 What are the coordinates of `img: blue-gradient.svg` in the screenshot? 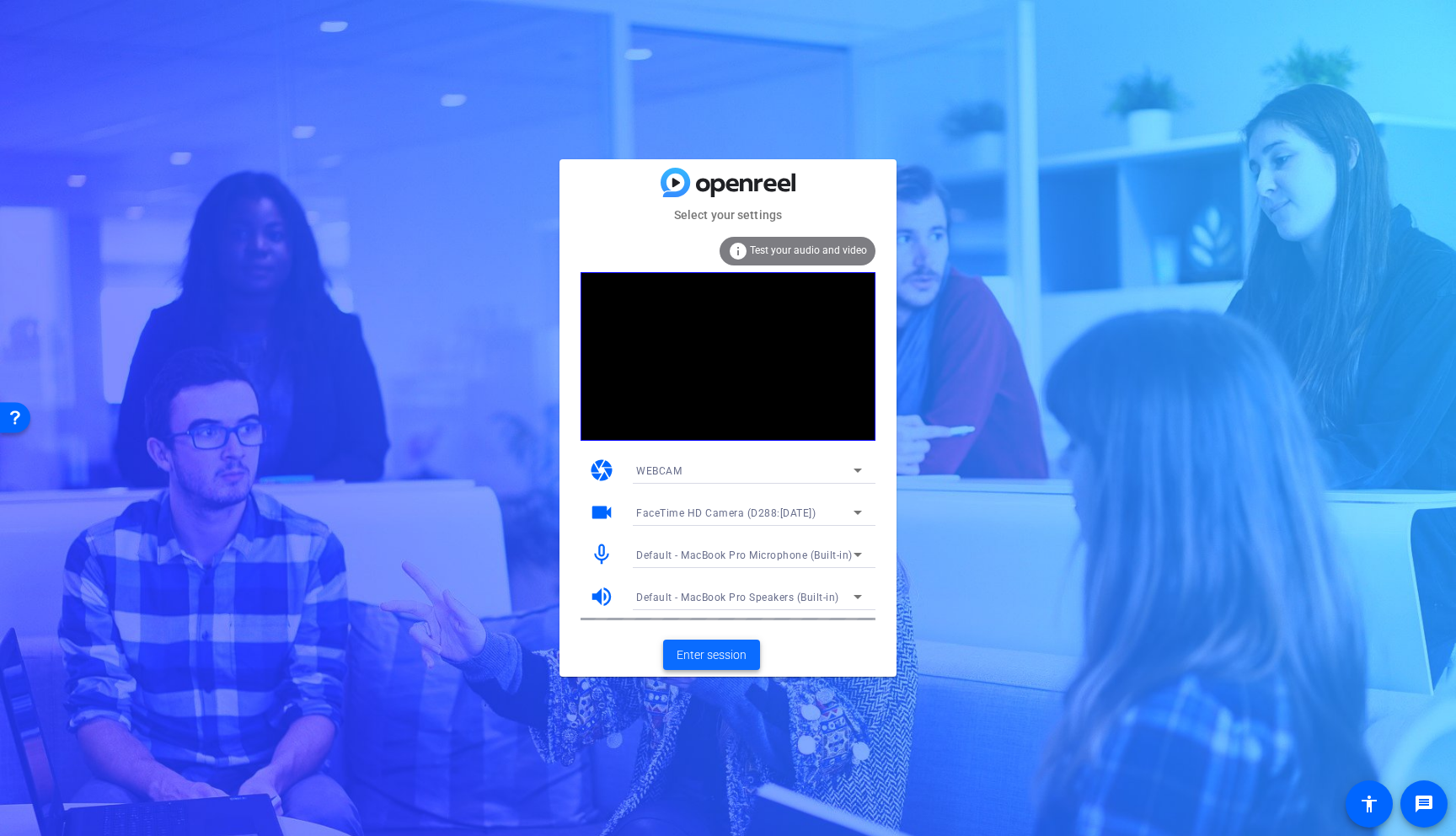 It's located at (728, 182).